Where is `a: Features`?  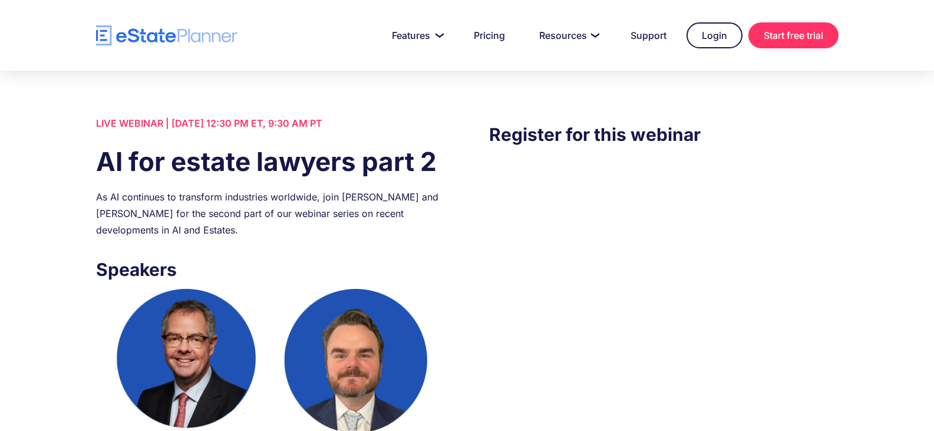
a: Features is located at coordinates (415, 35).